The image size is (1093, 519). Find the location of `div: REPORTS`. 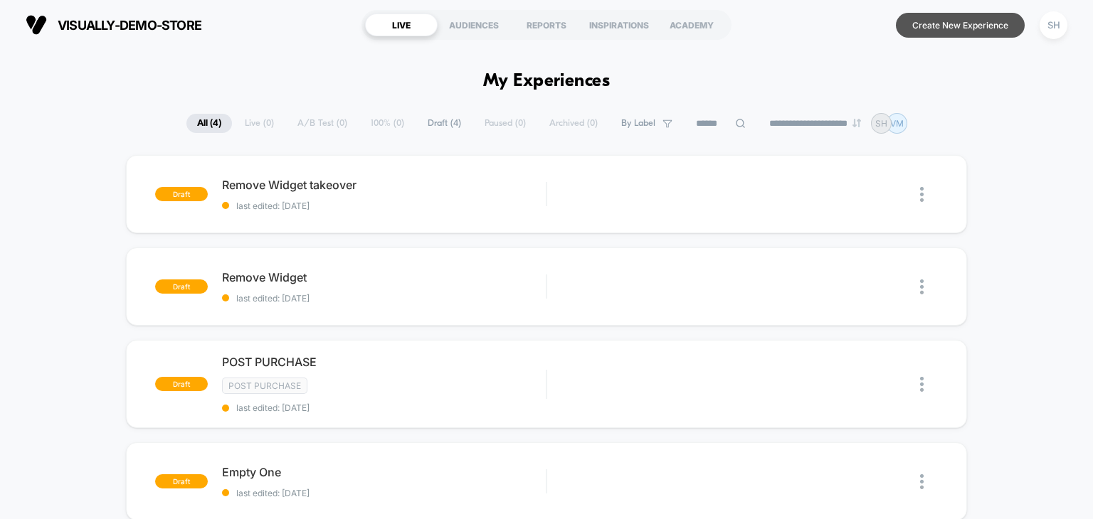

div: REPORTS is located at coordinates (546, 25).